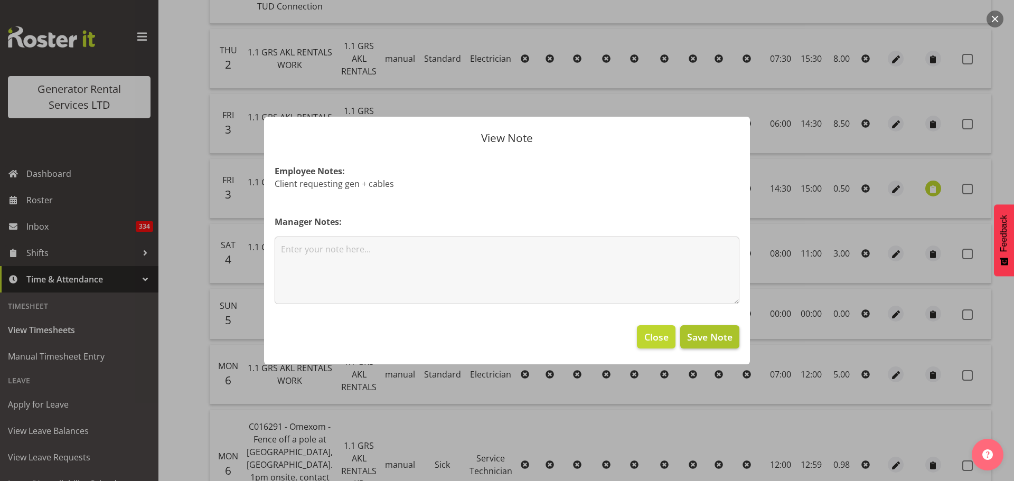 The image size is (1014, 481). What do you see at coordinates (507, 171) in the screenshot?
I see `h4: Employee Notes:` at bounding box center [507, 171].